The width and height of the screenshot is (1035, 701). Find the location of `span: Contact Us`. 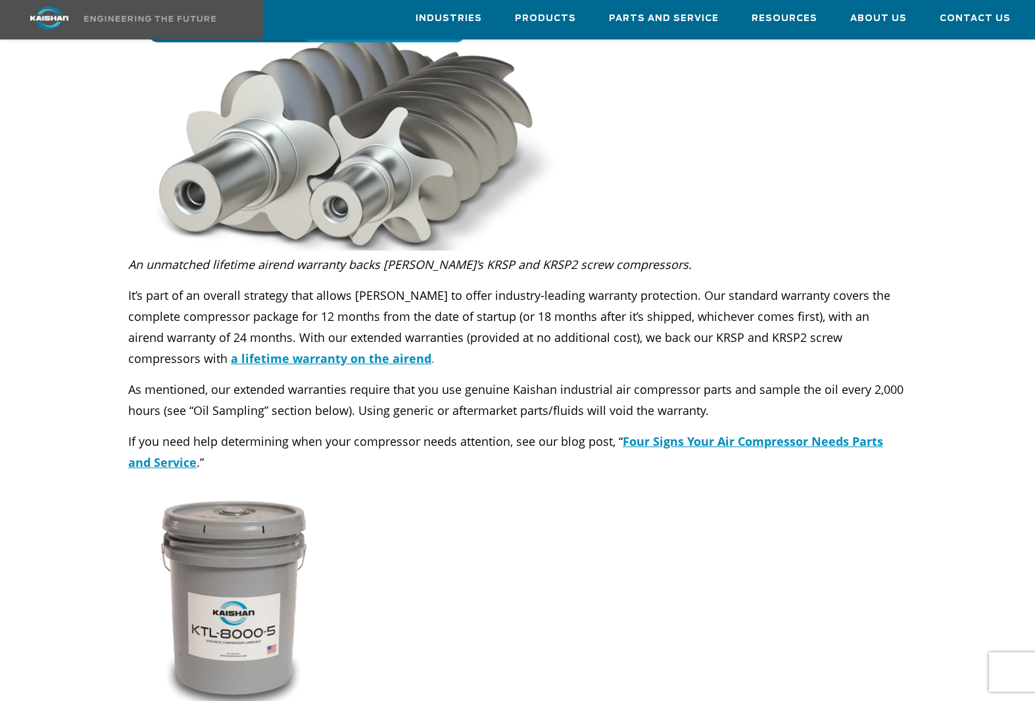

span: Contact Us is located at coordinates (975, 18).